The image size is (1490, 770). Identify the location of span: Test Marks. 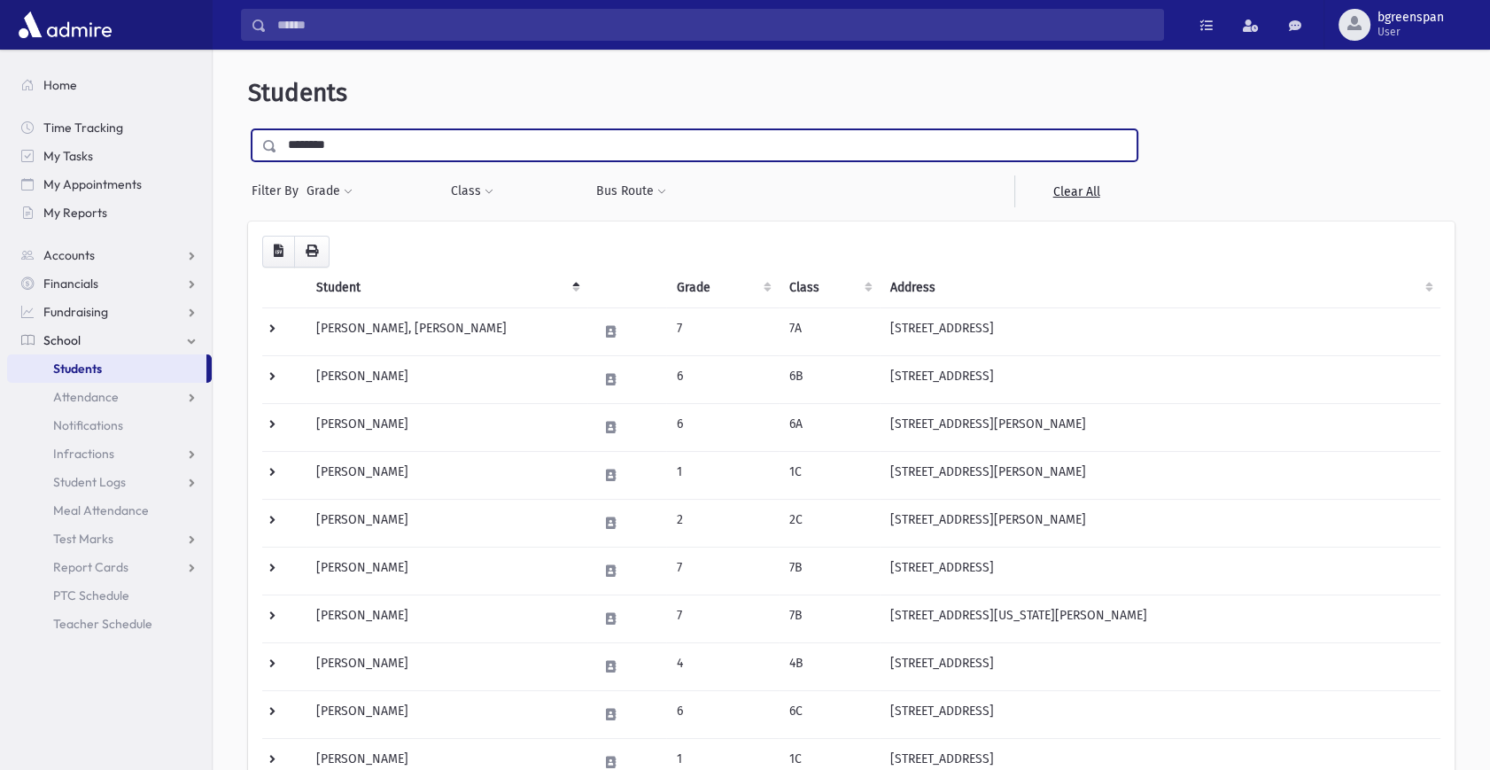
(83, 539).